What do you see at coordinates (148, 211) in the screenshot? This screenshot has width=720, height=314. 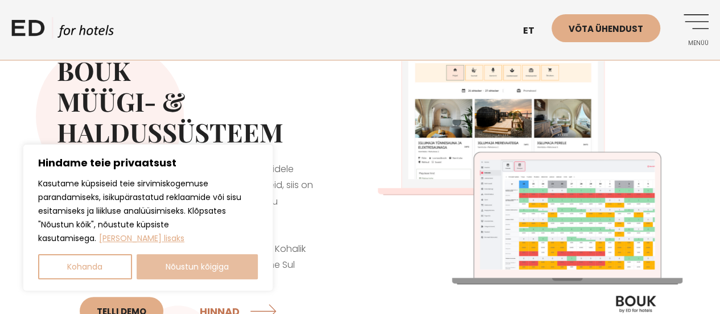 I see `p: Kasutame küpsiseid teie sirvimiskogemuse parandamiseks, isikupärastatud reklaamide või sisu esita...` at bounding box center [148, 211].